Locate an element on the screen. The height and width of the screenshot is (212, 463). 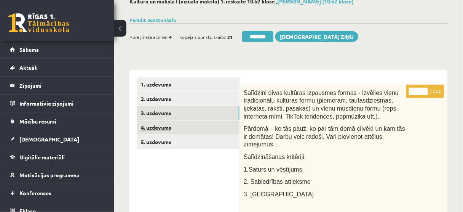
span: Motivācijas programma is located at coordinates (50, 175).